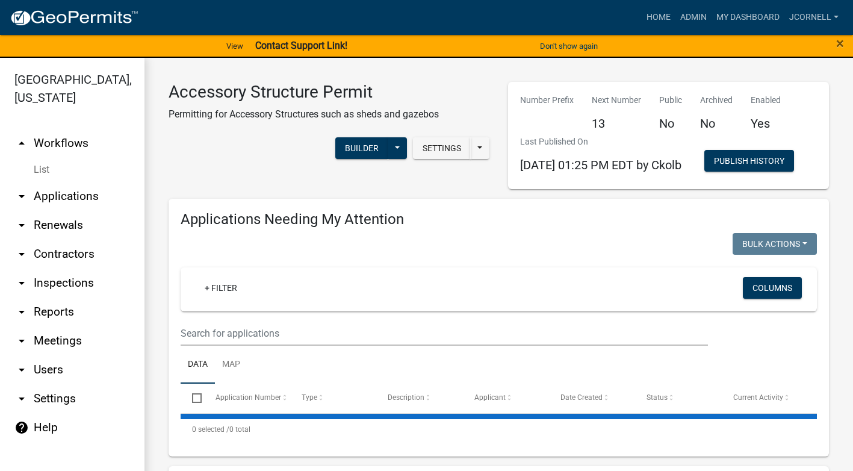 The height and width of the screenshot is (471, 853). What do you see at coordinates (221, 288) in the screenshot?
I see `a: + Filter` at bounding box center [221, 288].